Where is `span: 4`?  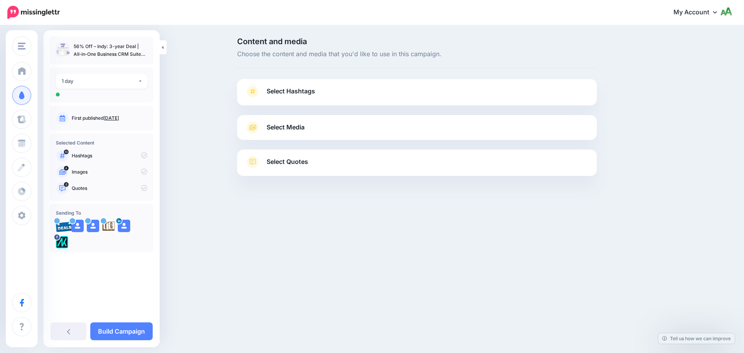 span: 4 is located at coordinates (66, 168).